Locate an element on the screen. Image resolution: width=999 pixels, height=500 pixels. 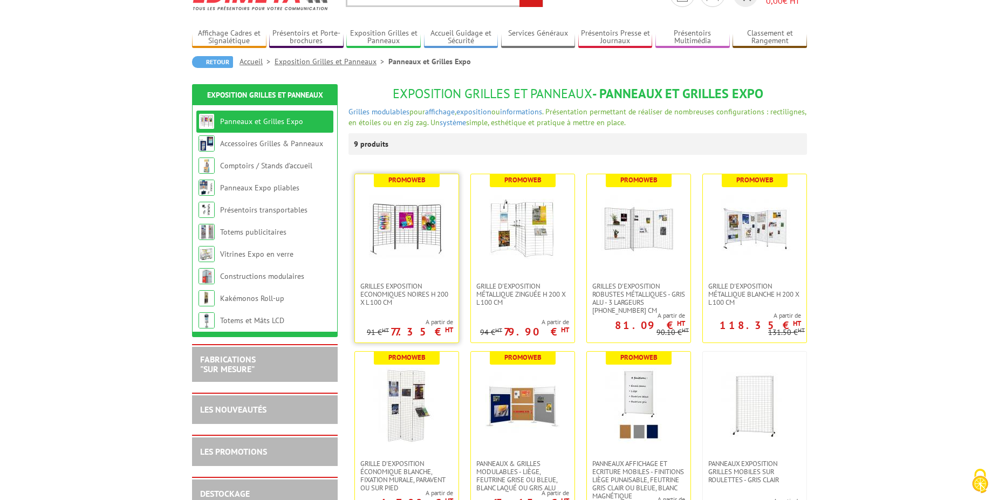
a: Grille d'exposition métallique Zinguée H 200 x L 100 cm is located at coordinates (523, 294).